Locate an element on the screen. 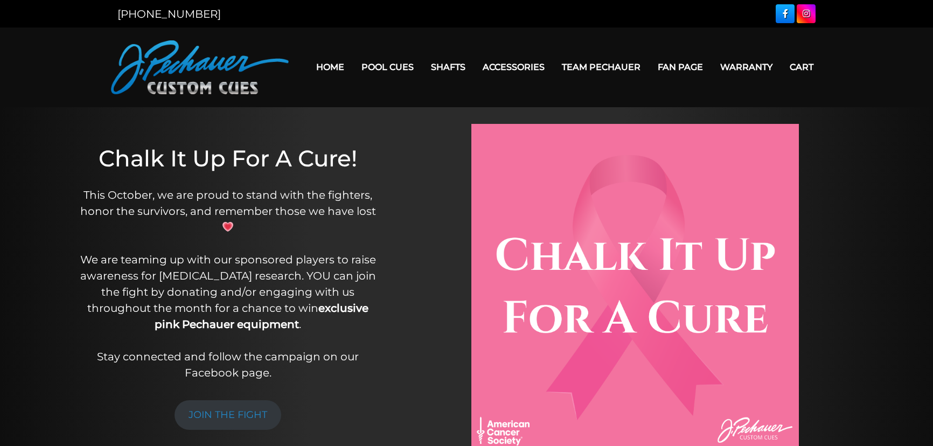 This screenshot has height=446, width=933. a: JOIN THE FIGHT is located at coordinates (228, 415).